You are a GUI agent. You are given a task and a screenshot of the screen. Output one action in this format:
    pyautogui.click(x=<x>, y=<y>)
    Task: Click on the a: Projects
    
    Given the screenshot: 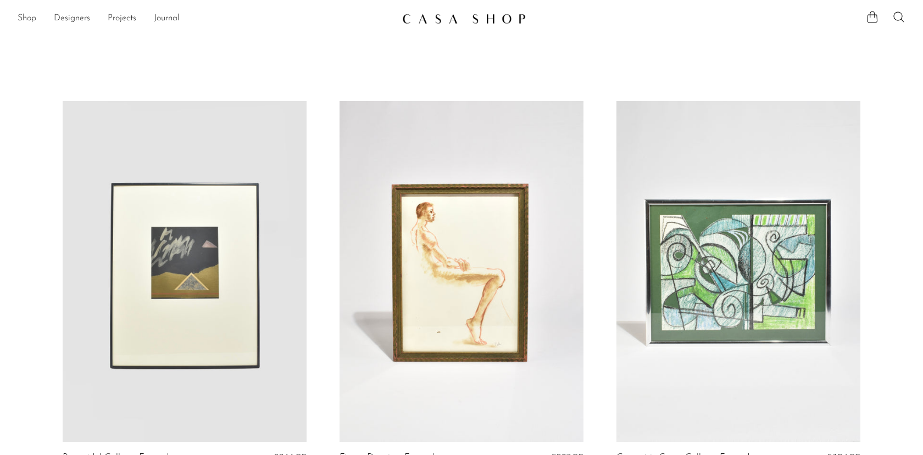 What is the action you would take?
    pyautogui.click(x=122, y=19)
    